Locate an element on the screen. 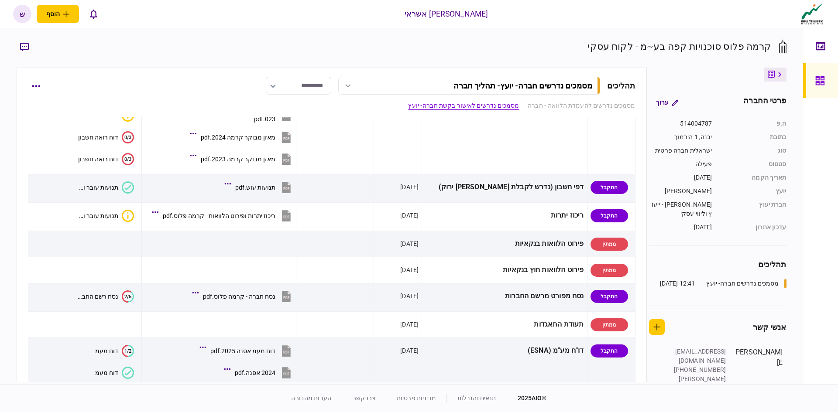  button: מאזן מבוקר קרמה 2023.pdf is located at coordinates (242, 159).